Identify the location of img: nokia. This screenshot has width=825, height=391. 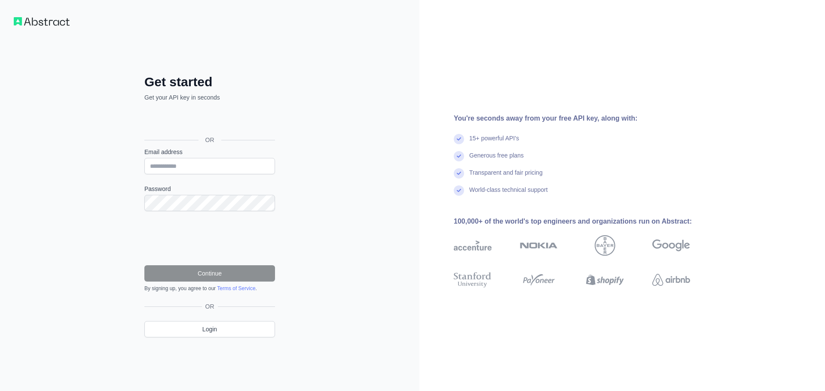
(539, 246).